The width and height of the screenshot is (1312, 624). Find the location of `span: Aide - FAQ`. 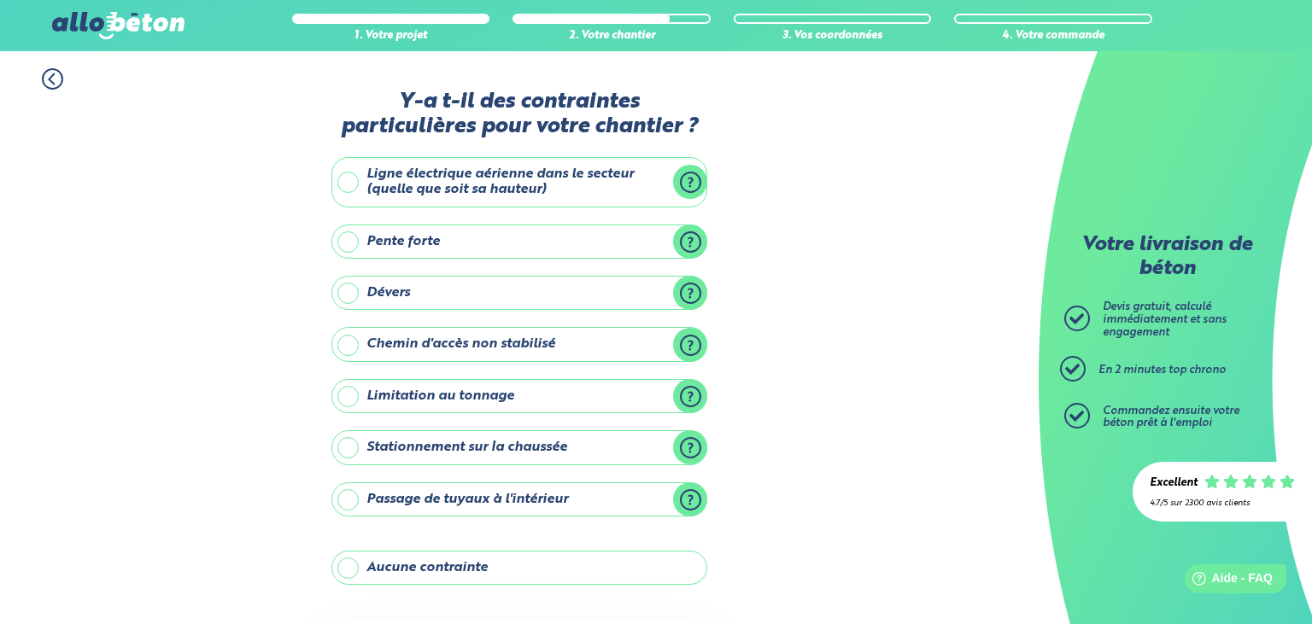

span: Aide - FAQ is located at coordinates (82, 20).